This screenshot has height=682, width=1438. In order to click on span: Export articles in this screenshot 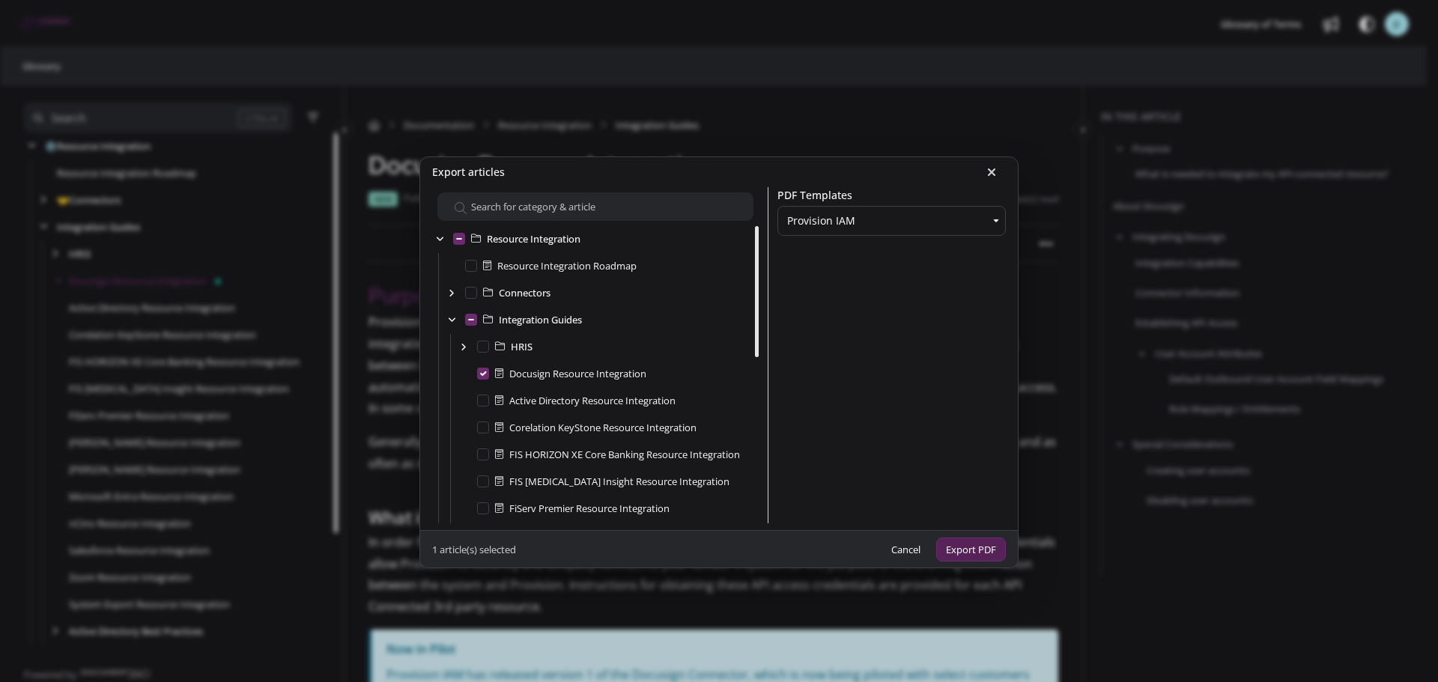, I will do `click(468, 172)`.